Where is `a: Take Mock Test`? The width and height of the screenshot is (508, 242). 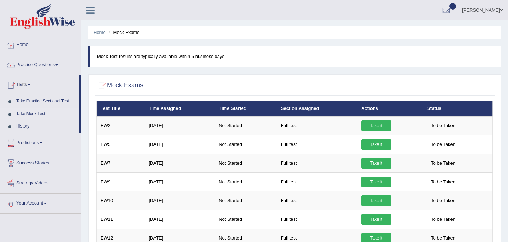 a: Take Mock Test is located at coordinates (46, 114).